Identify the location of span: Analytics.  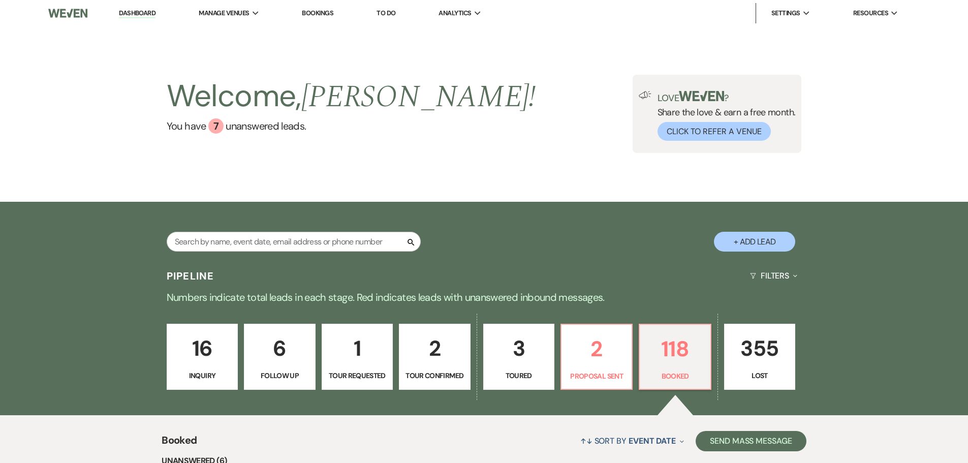
(455, 13).